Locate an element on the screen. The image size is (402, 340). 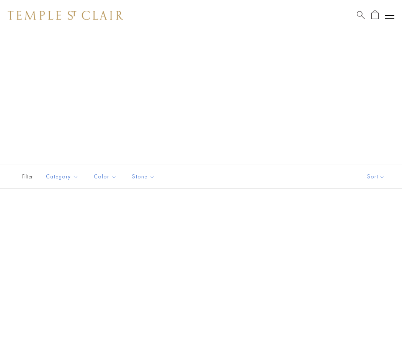
span: Category is located at coordinates (63, 177).